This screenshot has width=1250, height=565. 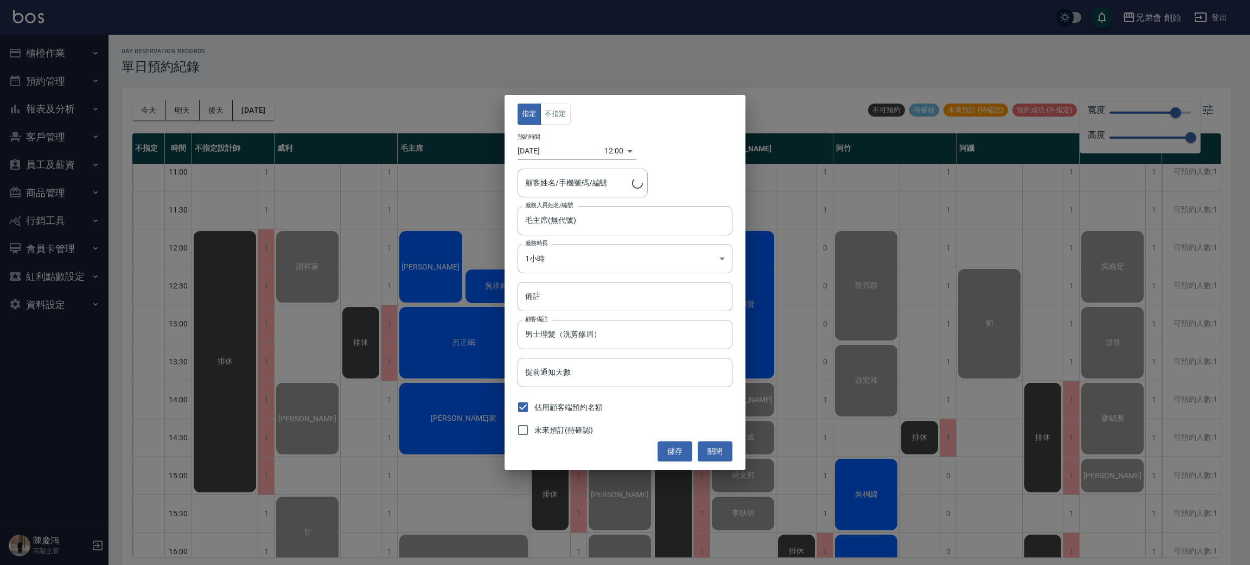 I want to click on input: Choose date, selected date is 2025-10-04, so click(x=561, y=151).